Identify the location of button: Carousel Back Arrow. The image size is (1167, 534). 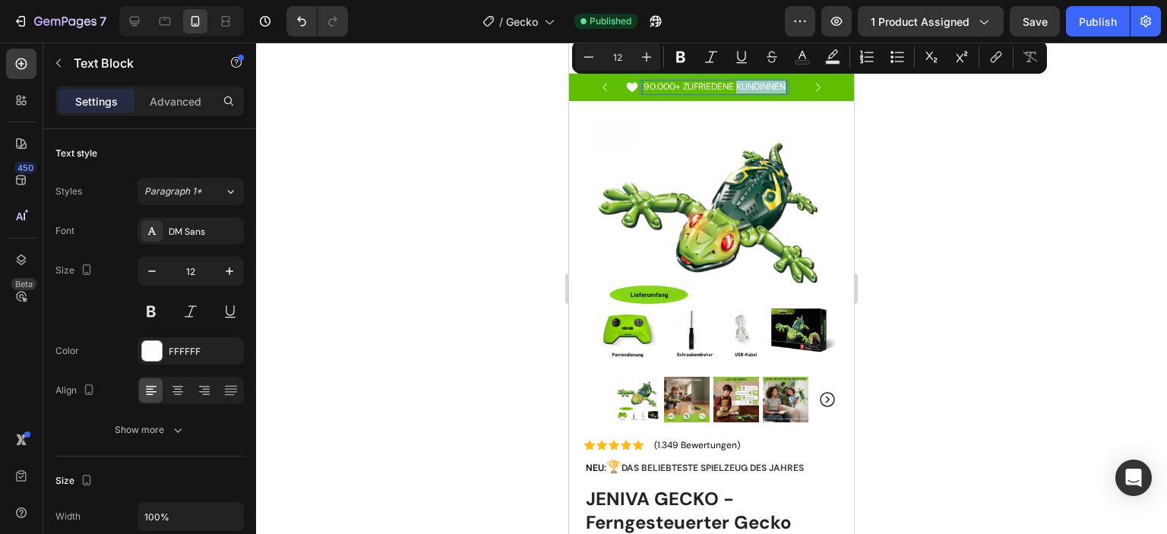
(36, 45).